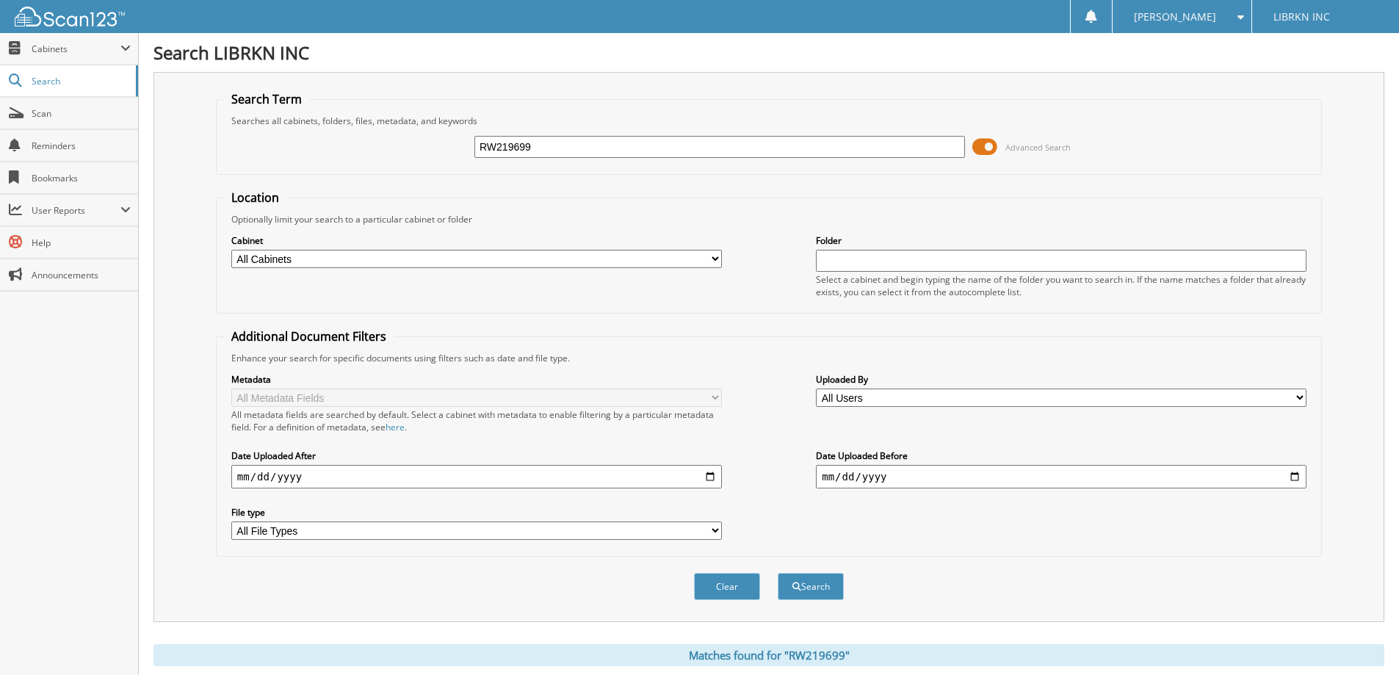  I want to click on span: Advanced Search, so click(1038, 147).